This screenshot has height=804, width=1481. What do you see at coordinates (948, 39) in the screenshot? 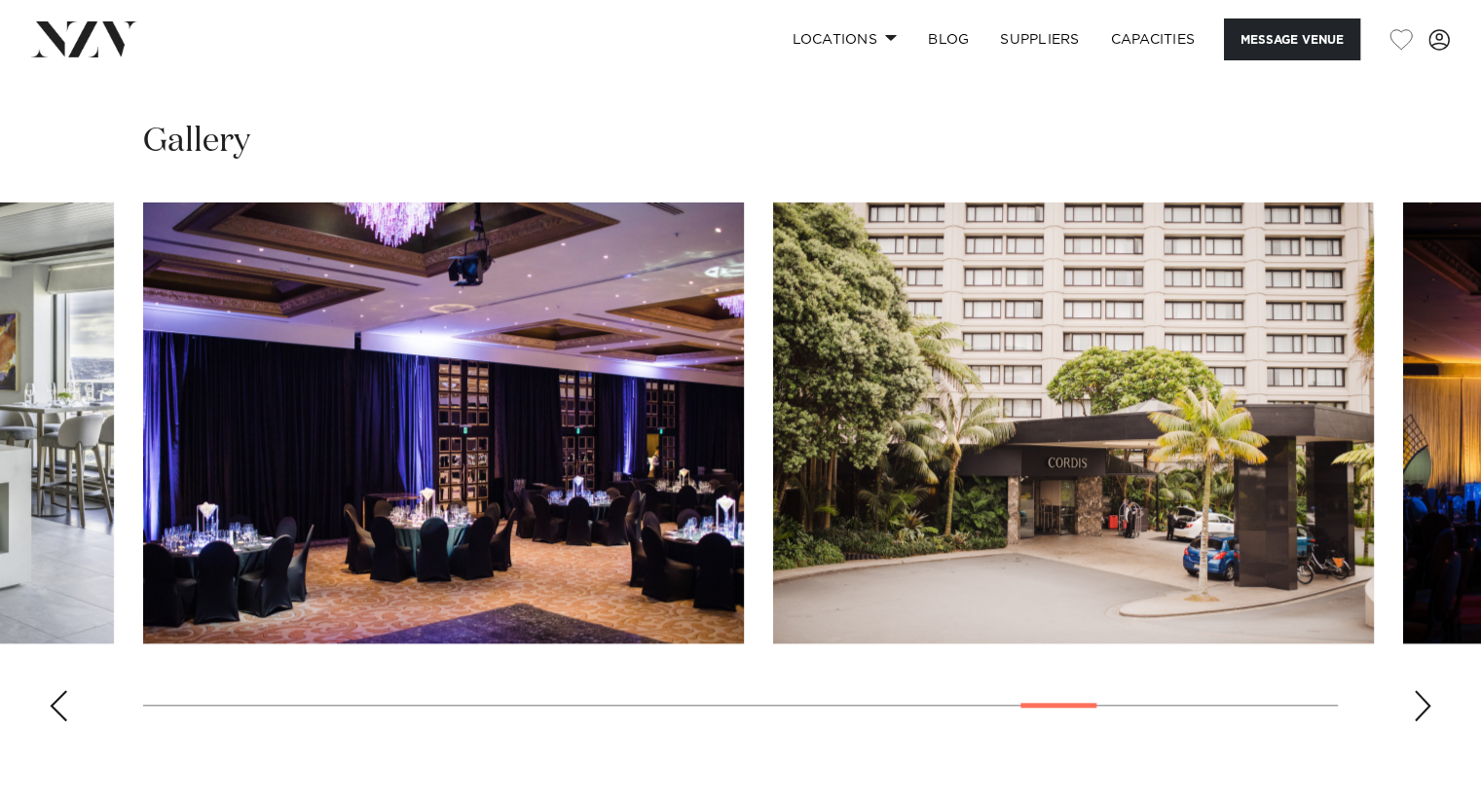
I see `a: BLOG` at bounding box center [948, 39].